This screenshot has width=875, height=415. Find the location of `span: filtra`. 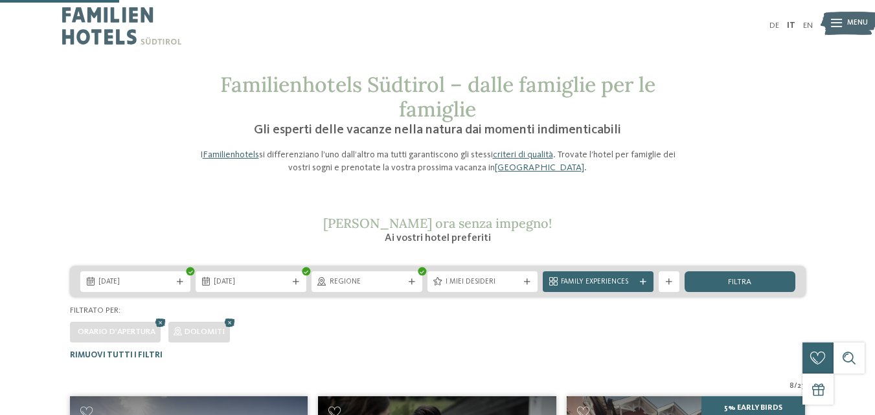

span: filtra is located at coordinates (740, 282).